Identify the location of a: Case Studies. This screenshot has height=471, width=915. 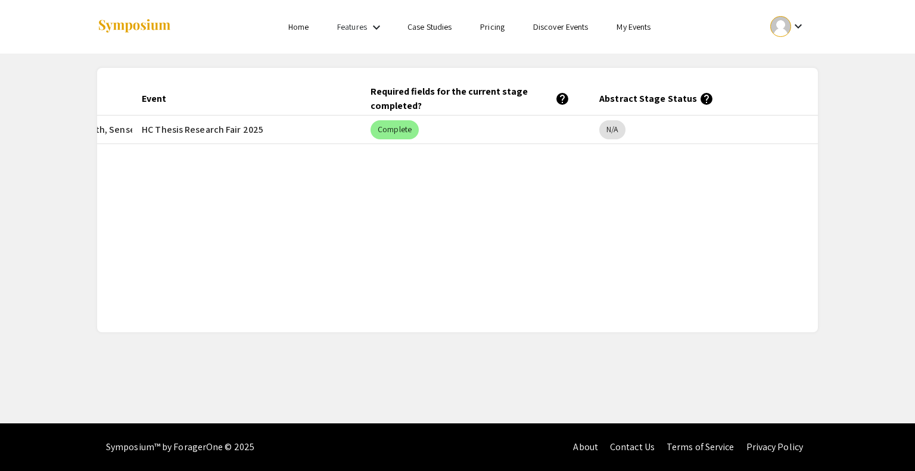
(429, 27).